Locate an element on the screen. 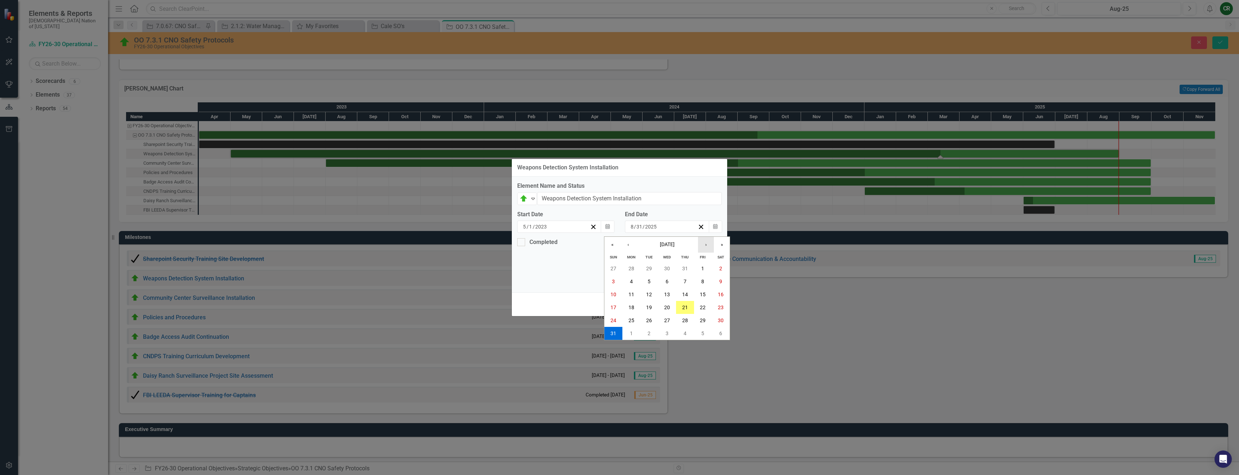 Image resolution: width=1239 pixels, height=475 pixels. button: August 5, 2025 is located at coordinates (649, 281).